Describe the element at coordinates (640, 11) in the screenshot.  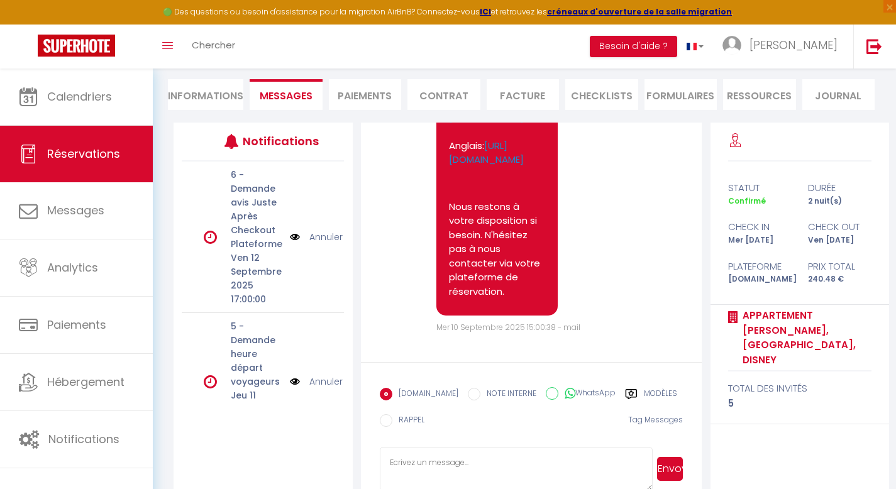
I see `strong: créneaux d'ouverture de la salle migration` at that location.